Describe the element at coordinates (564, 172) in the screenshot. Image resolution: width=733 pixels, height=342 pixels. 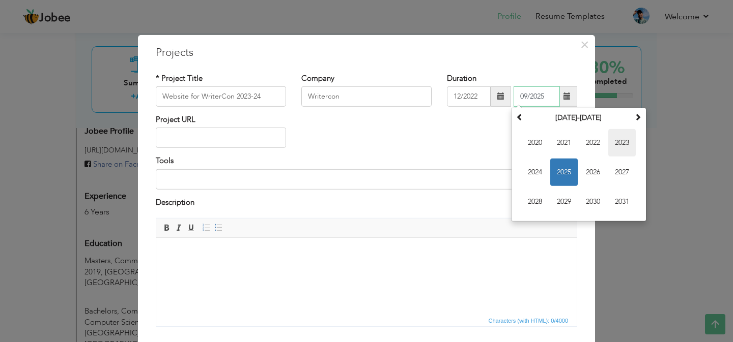
I see `span: 2025` at that location.